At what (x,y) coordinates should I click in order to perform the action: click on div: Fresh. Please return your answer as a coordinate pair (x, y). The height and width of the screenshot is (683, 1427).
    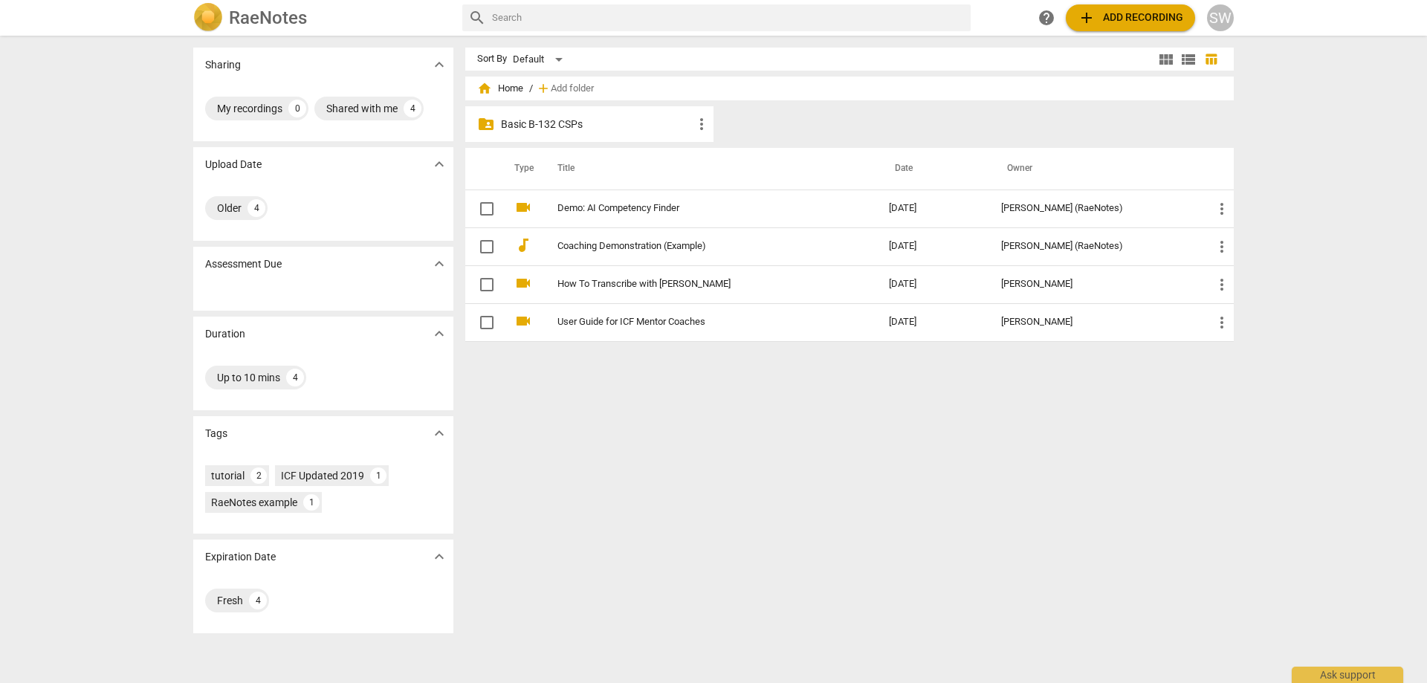
    Looking at the image, I should click on (230, 601).